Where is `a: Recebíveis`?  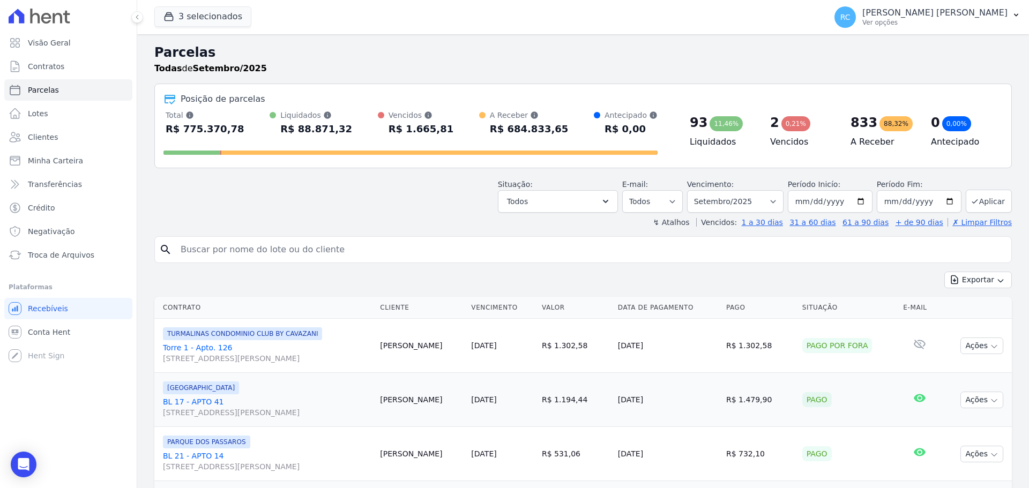 a: Recebíveis is located at coordinates (68, 309).